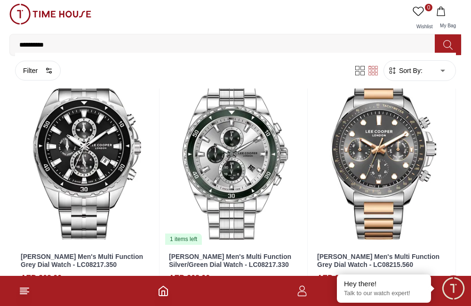  Describe the element at coordinates (87, 154) in the screenshot. I see `a: Lee Cooper Men's Multi Function Grey Dial Watch - LC08217.350` at that location.